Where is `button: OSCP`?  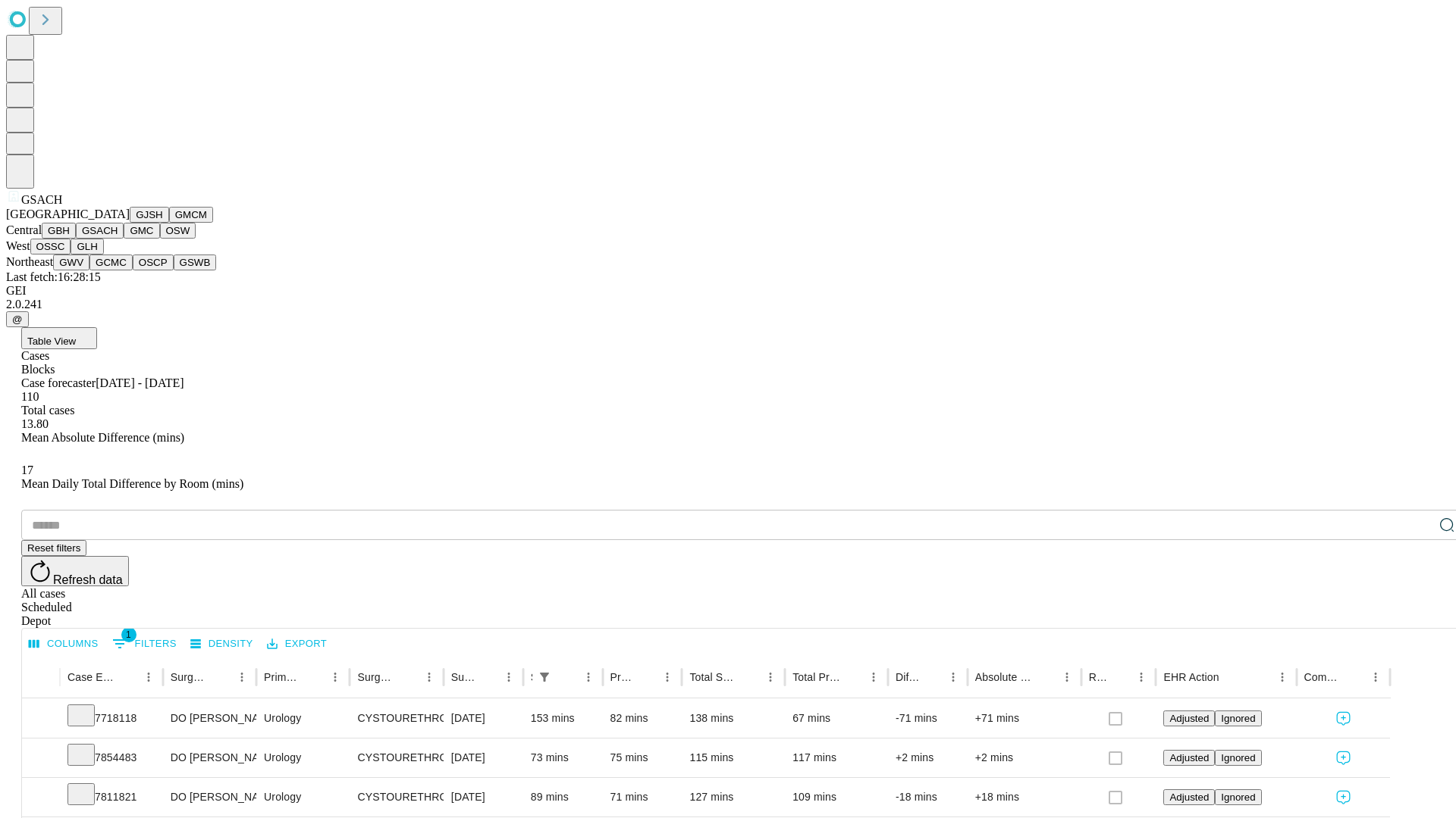 button: OSCP is located at coordinates (153, 262).